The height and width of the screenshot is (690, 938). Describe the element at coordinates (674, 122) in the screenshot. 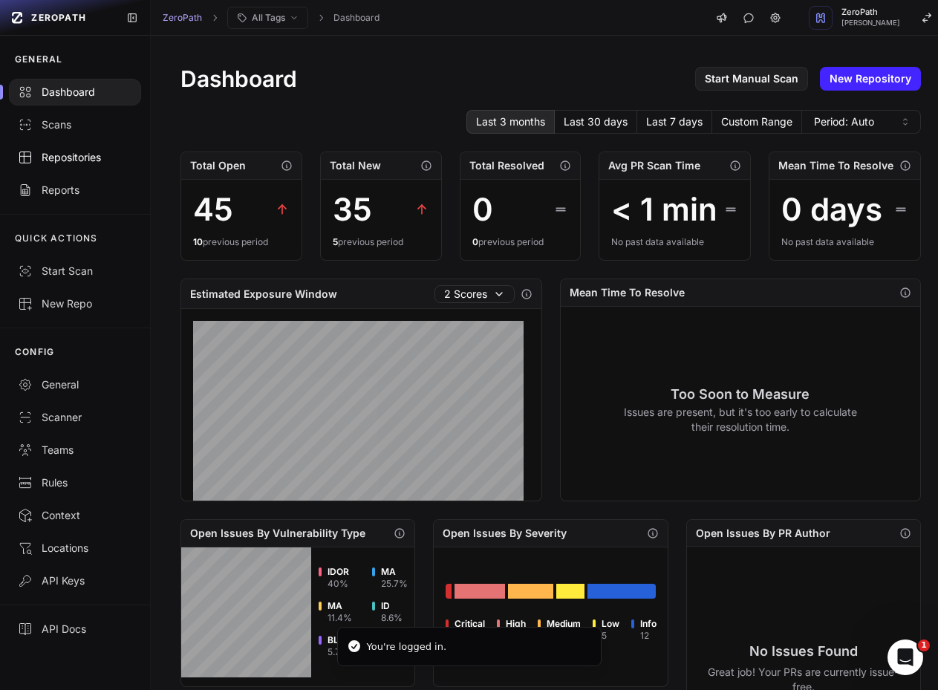

I see `button: Last 7 days` at that location.